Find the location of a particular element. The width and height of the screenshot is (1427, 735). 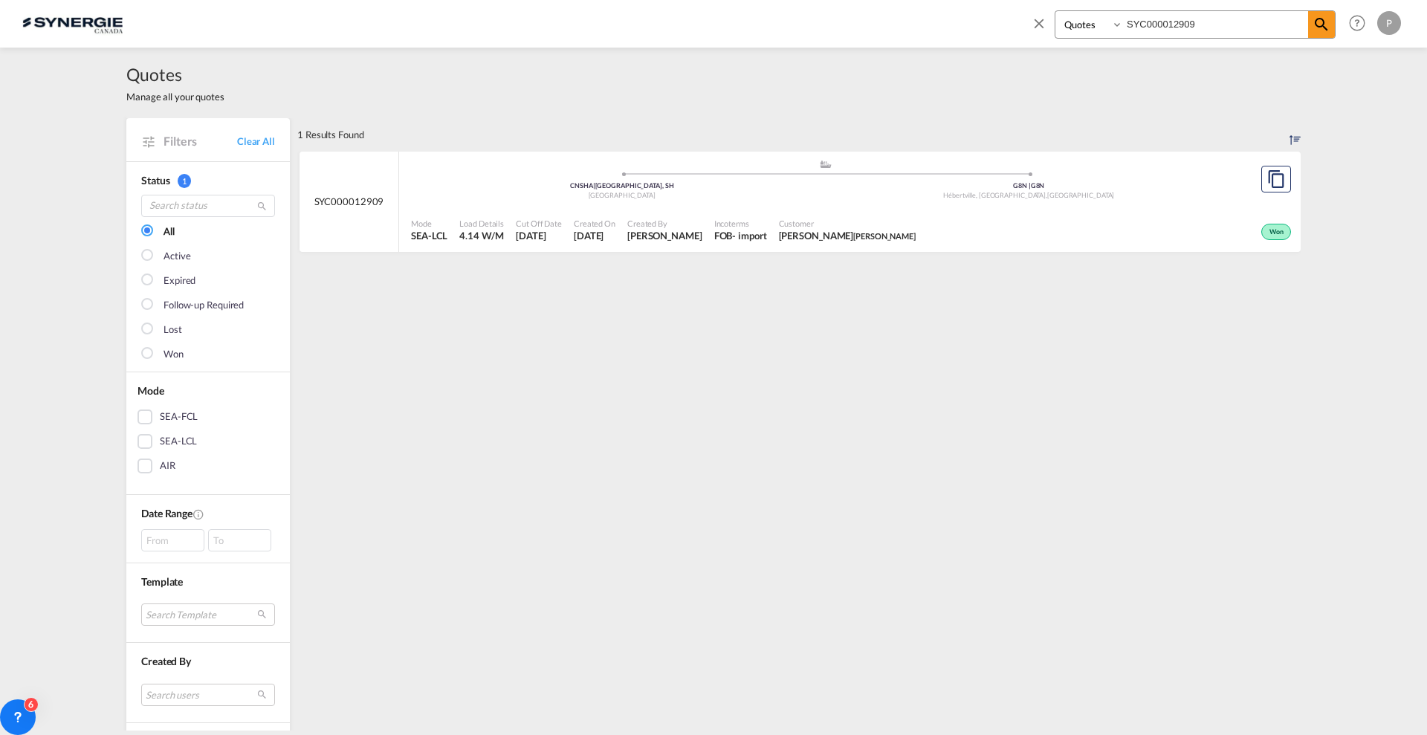

span: Karen Mercier is located at coordinates (665, 236).